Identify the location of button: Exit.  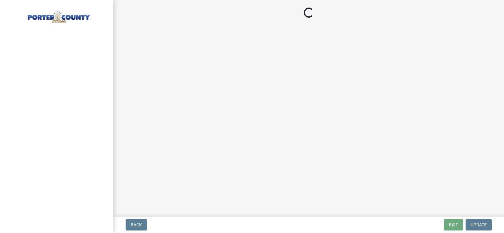
(454, 225).